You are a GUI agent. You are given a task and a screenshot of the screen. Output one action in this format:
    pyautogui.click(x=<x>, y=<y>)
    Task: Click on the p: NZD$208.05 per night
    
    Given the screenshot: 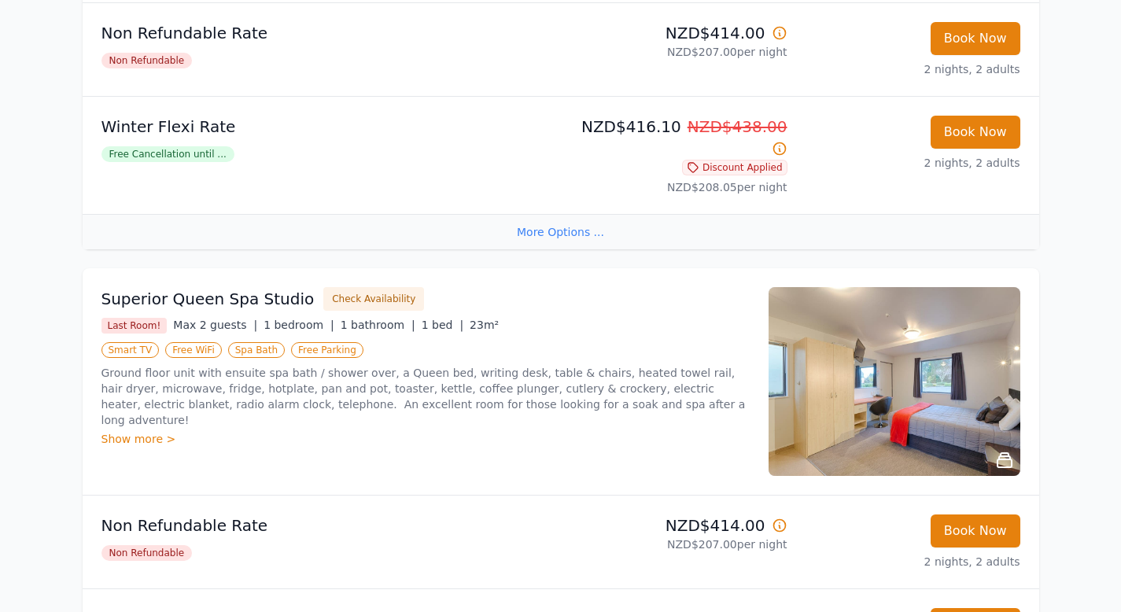 What is the action you would take?
    pyautogui.click(x=677, y=187)
    